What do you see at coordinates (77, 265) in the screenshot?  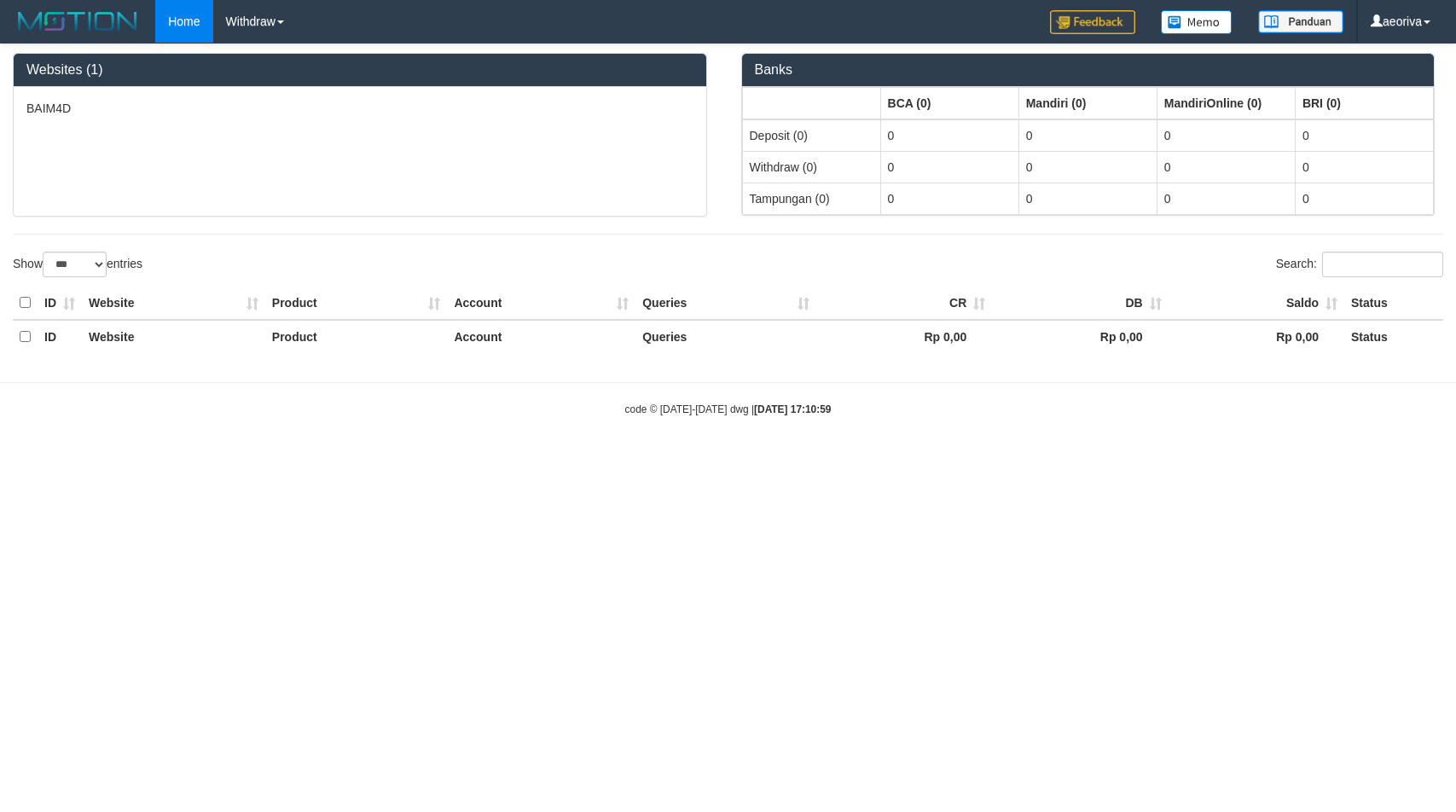 I see `label: Show entries` at bounding box center [77, 265].